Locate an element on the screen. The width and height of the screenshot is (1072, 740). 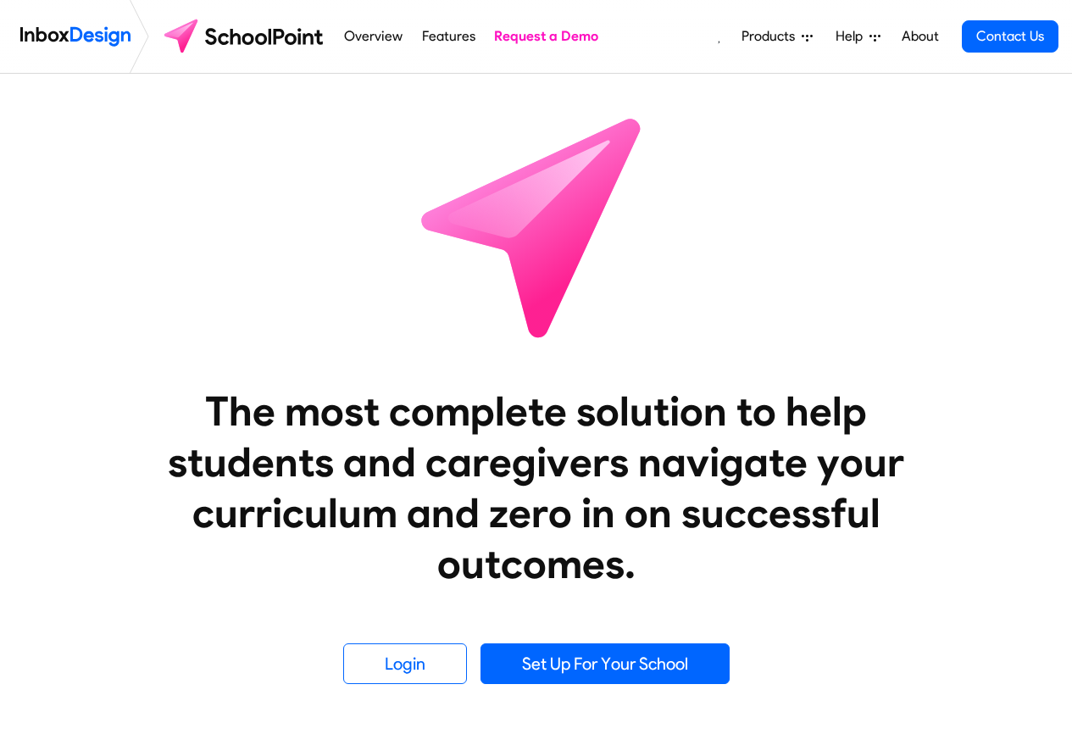
span: Products is located at coordinates (771, 36).